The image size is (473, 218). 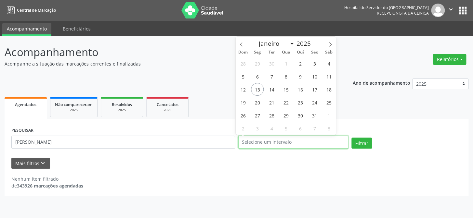 I want to click on span: Recepcionista da clínica, so click(x=403, y=13).